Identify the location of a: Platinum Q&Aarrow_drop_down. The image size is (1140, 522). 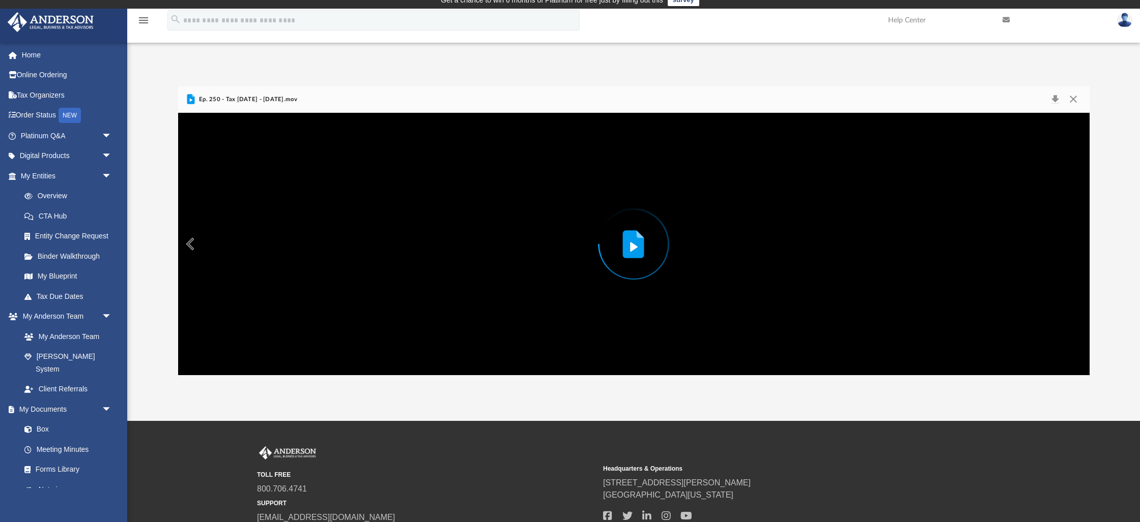
(67, 136).